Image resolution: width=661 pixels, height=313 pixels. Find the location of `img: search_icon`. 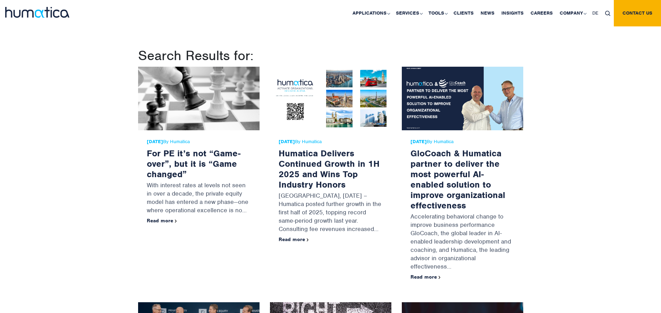

img: search_icon is located at coordinates (608, 13).